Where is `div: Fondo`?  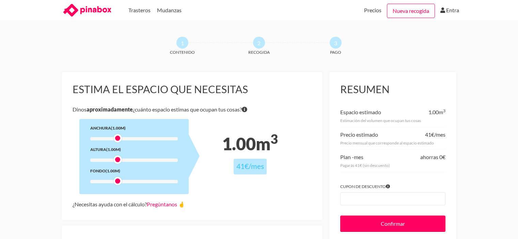 div: Fondo is located at coordinates (134, 171).